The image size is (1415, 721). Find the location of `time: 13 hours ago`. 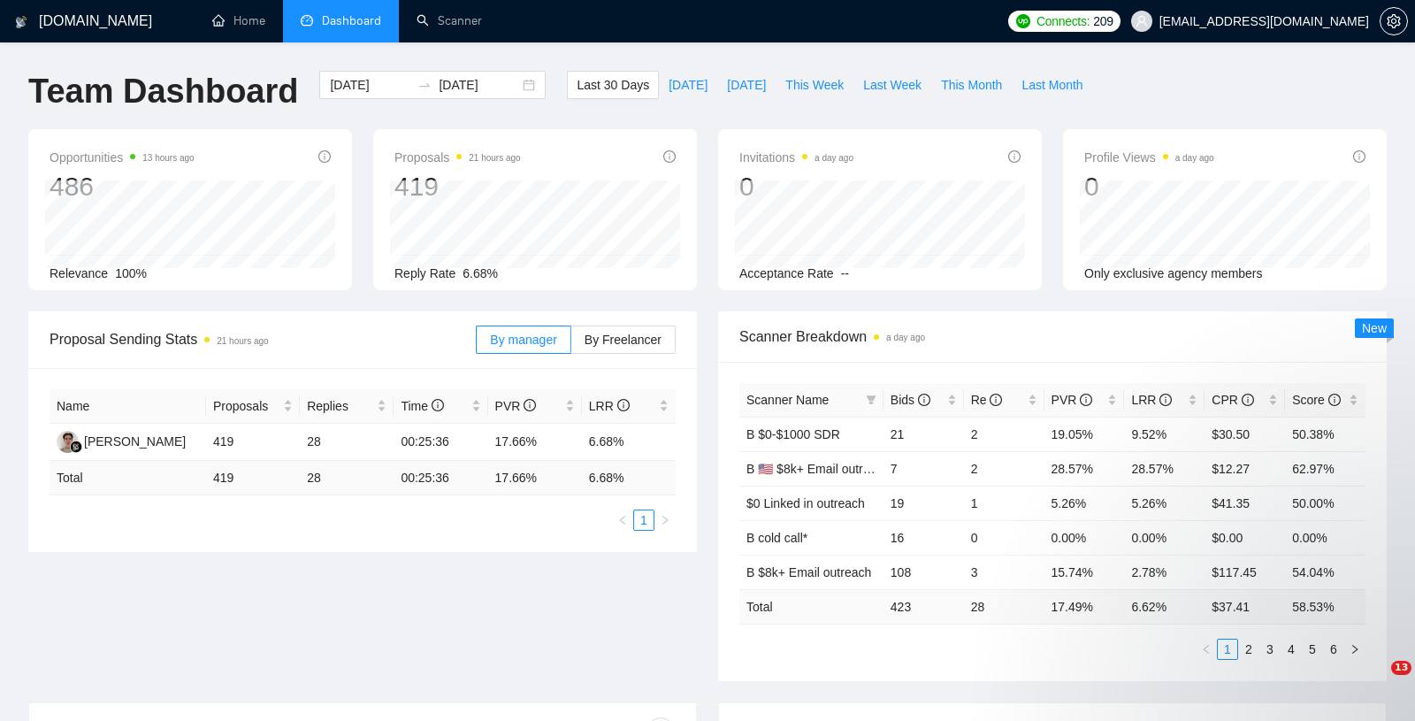

time: 13 hours ago is located at coordinates (168, 157).